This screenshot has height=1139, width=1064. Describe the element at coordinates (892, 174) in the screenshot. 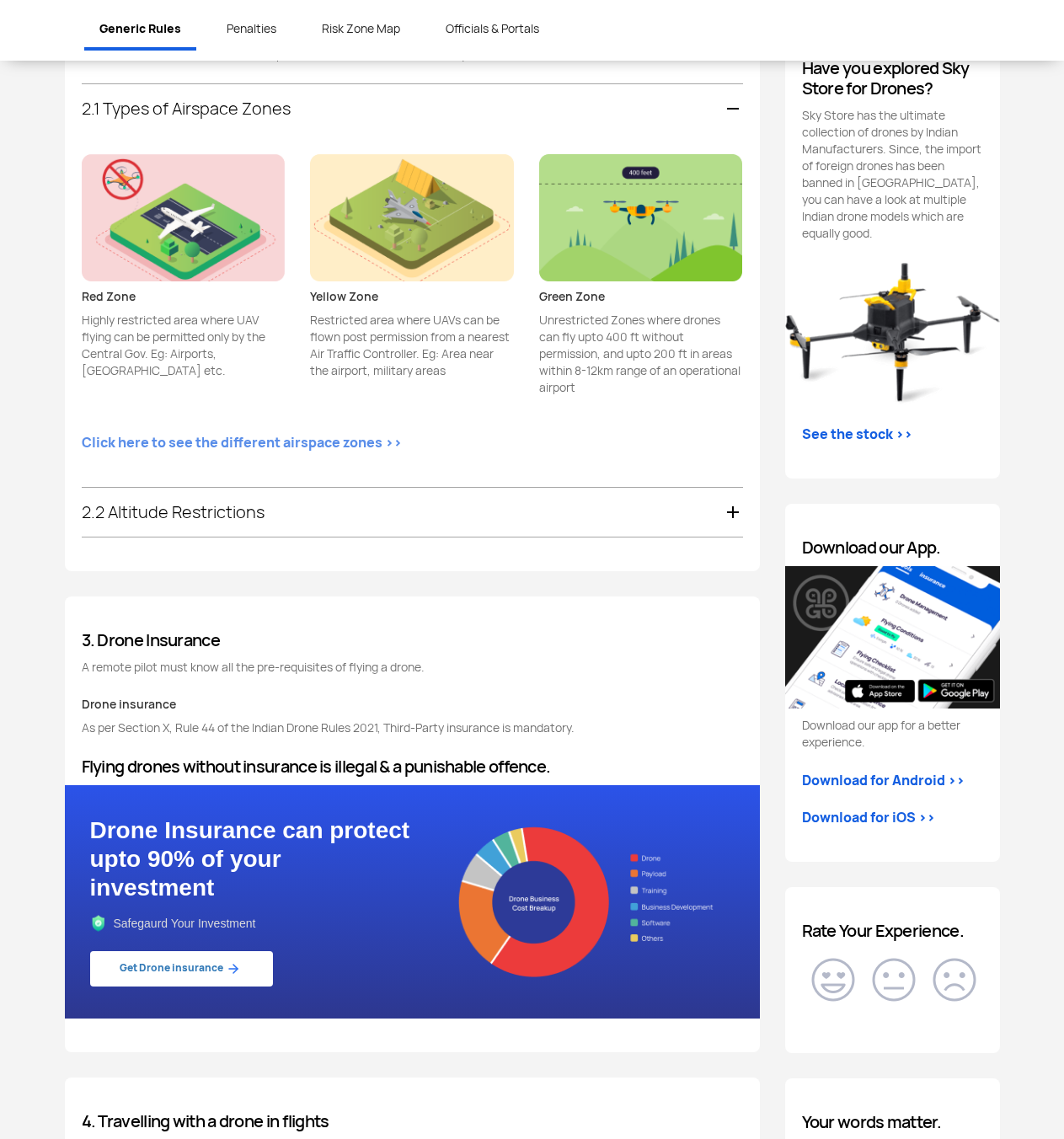

I see `p: Sky Store has the ultimate collection of drones by Indian Manufacturers. Since, the import of for...` at that location.